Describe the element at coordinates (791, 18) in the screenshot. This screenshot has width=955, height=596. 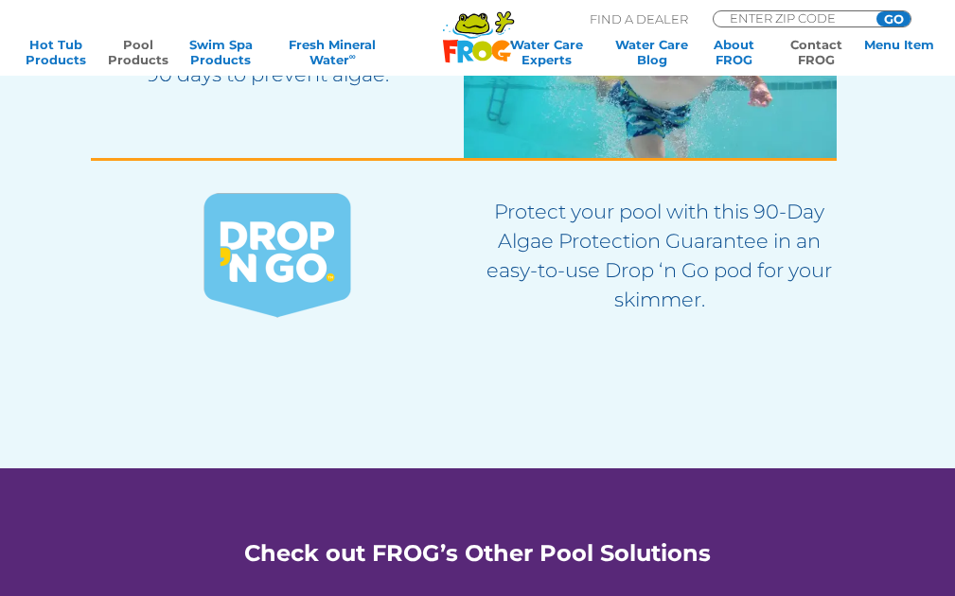
I see `input: Zip Code Form` at that location.